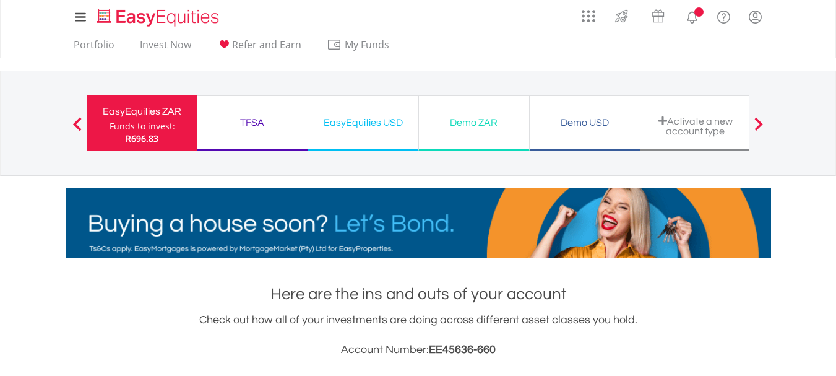 The height and width of the screenshot is (376, 836). What do you see at coordinates (363, 122) in the screenshot?
I see `div: EasyEquities USD` at bounding box center [363, 122].